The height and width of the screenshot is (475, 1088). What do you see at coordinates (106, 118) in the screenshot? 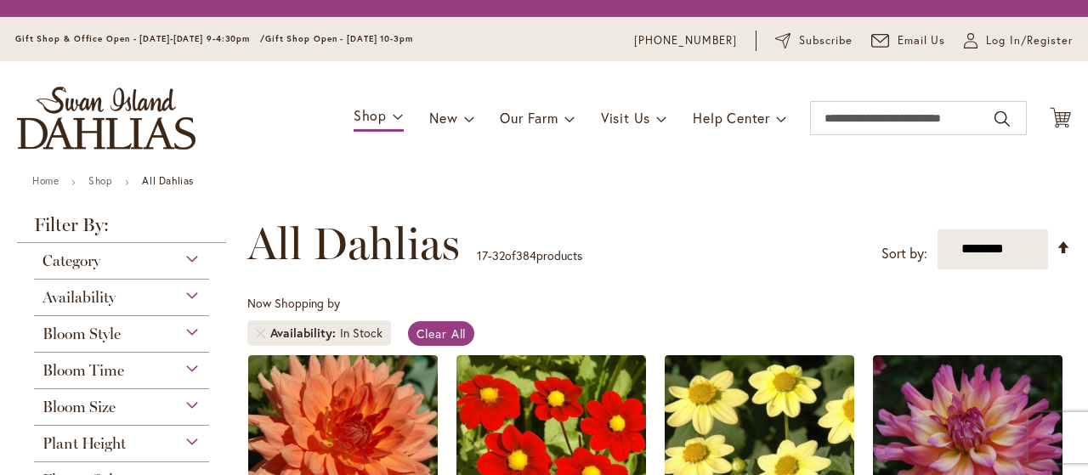
I see `a: store logo` at bounding box center [106, 118].